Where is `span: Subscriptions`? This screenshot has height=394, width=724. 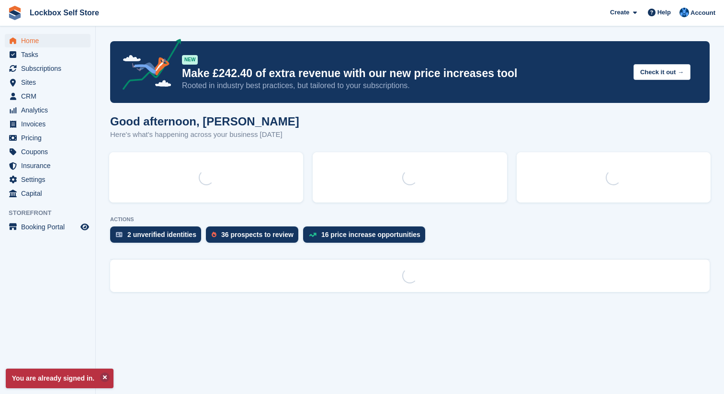
span: Subscriptions is located at coordinates (50, 69).